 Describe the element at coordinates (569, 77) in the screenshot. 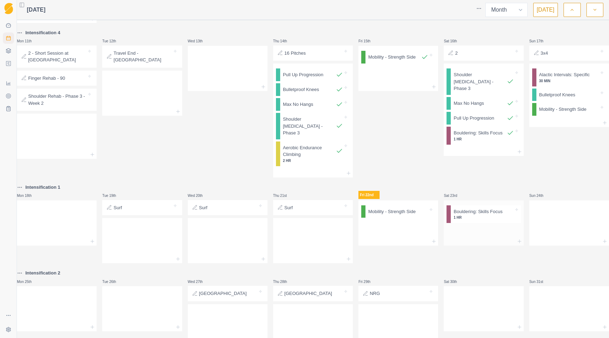

I see `div: Alactic Intervals: Specific30 MIN` at that location.